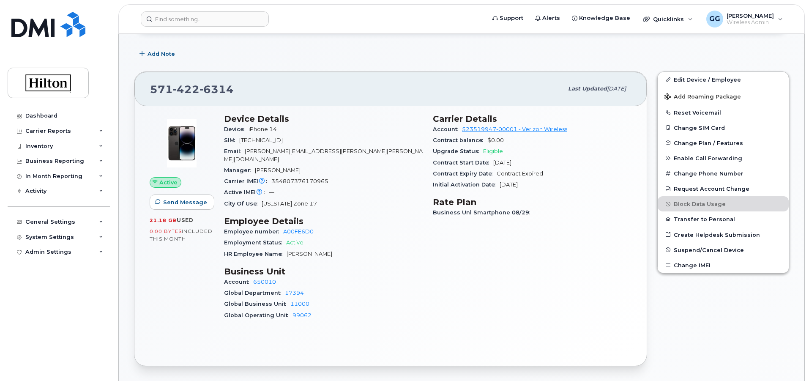 The height and width of the screenshot is (381, 809). I want to click on span: Contract balance, so click(460, 140).